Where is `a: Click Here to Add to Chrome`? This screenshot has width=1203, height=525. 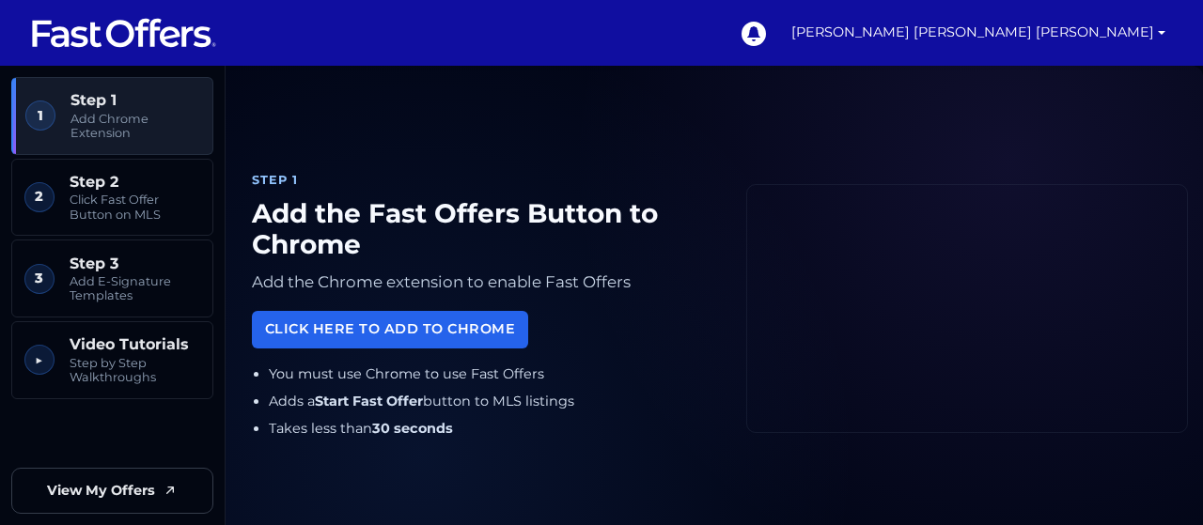
a: Click Here to Add to Chrome is located at coordinates (390, 329).